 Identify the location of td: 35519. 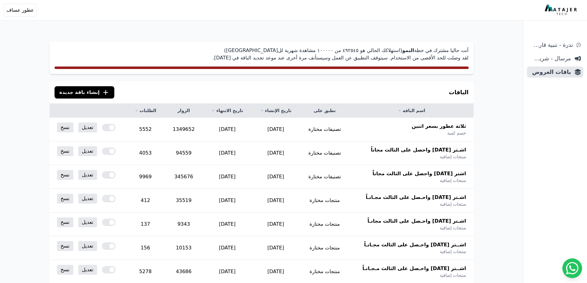
(184, 200).